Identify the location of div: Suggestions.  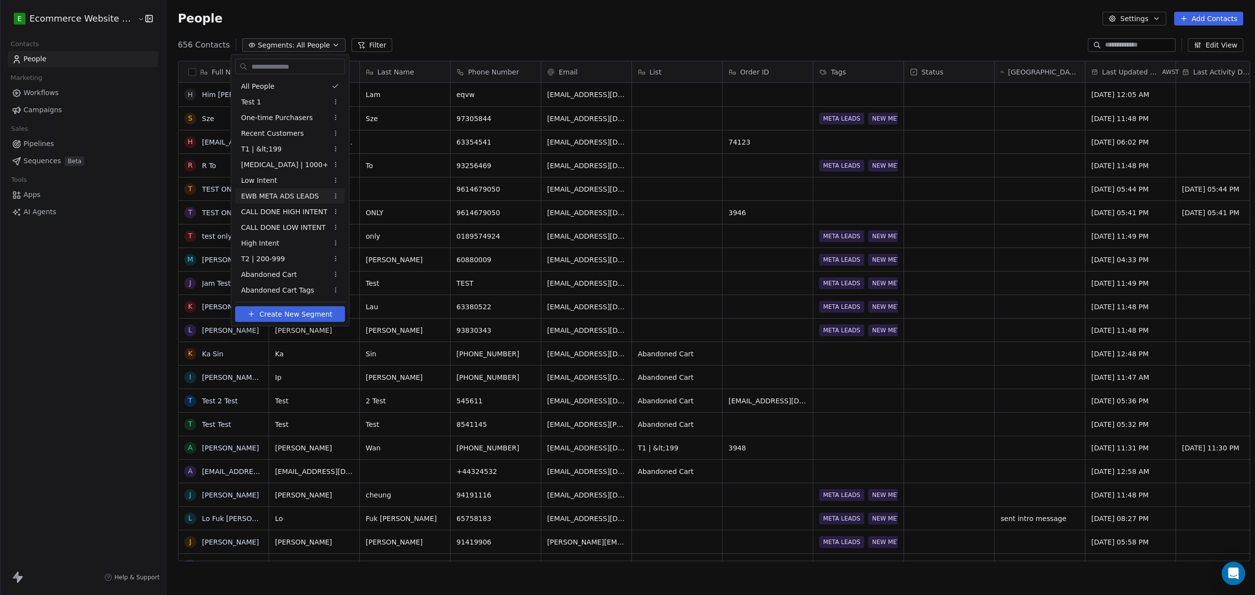
(290, 188).